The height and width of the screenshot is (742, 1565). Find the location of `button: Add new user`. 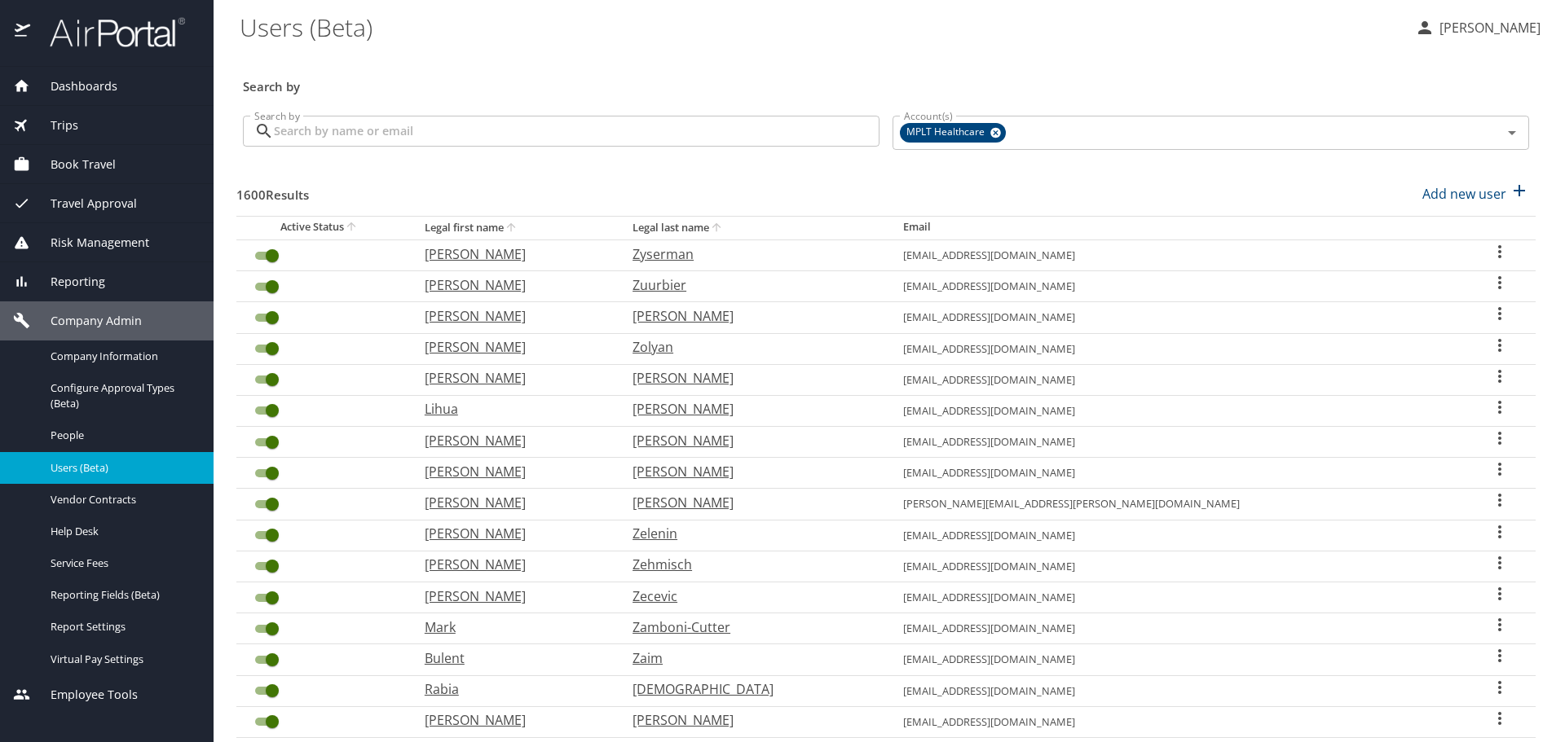

button: Add new user is located at coordinates (1475, 194).